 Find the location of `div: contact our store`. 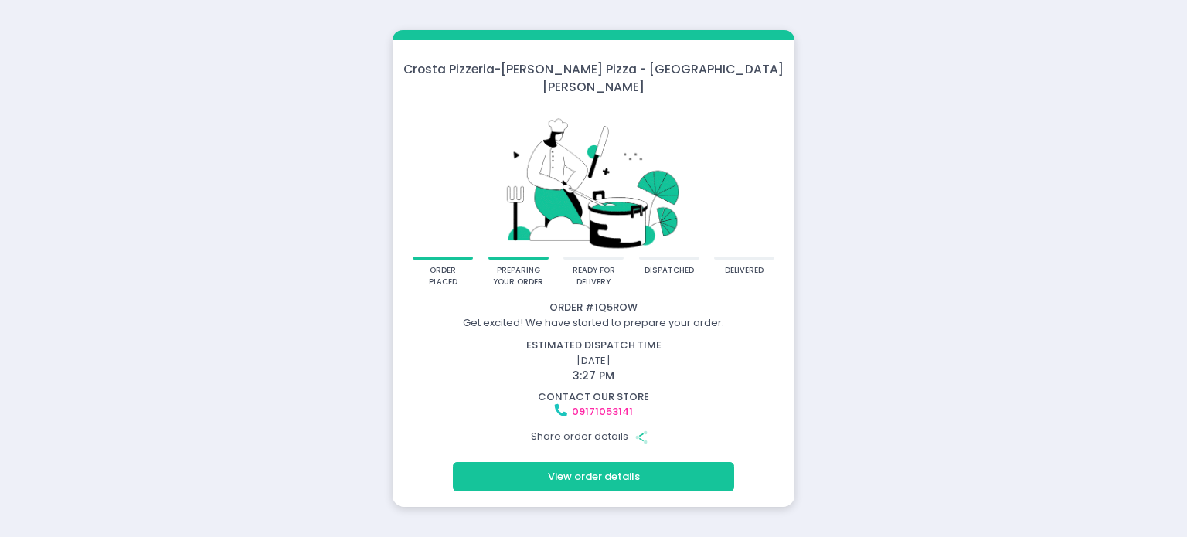

div: contact our store is located at coordinates (593, 397).